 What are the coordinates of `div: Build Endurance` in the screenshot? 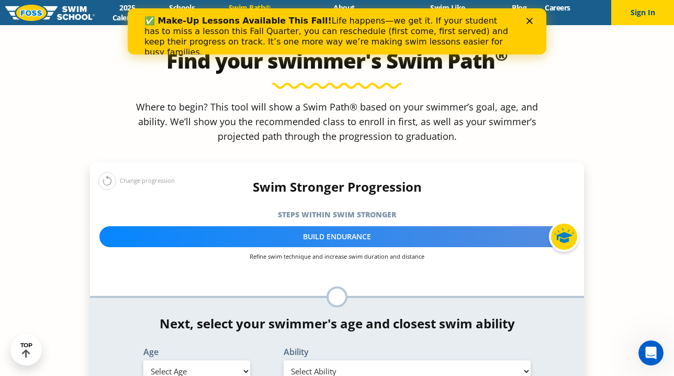 It's located at (337, 237).